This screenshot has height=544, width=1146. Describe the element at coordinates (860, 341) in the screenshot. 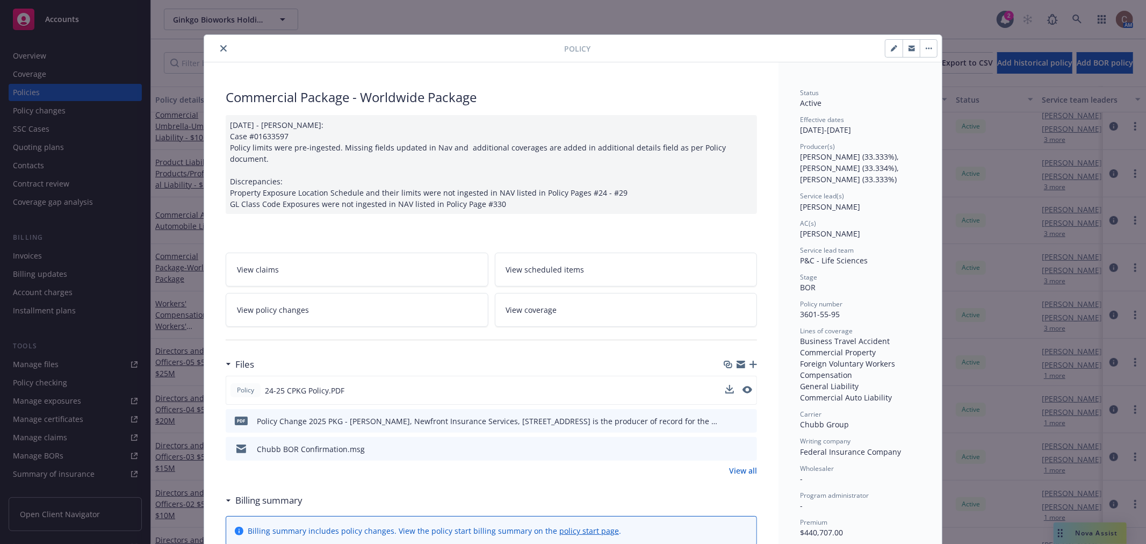

I see `div: Business Travel Accident` at that location.